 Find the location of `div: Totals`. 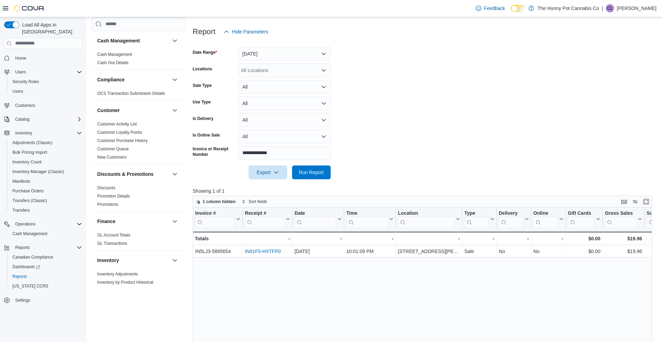

div: Totals is located at coordinates (217, 238).